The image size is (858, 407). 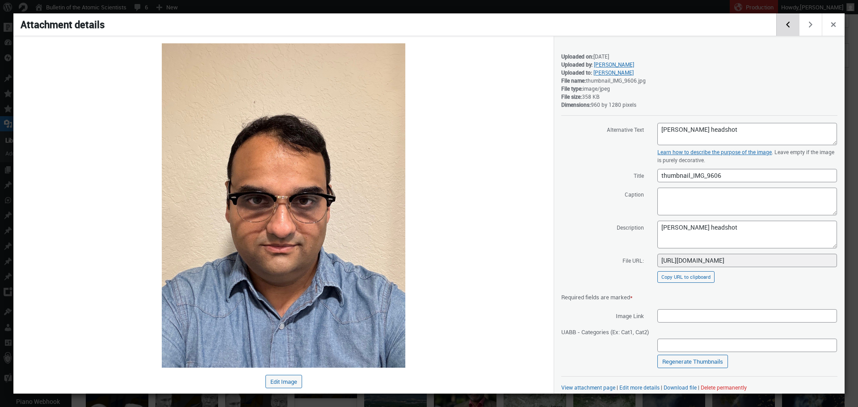 I want to click on div: thumbnail_IMG_9606.jpg, so click(x=699, y=80).